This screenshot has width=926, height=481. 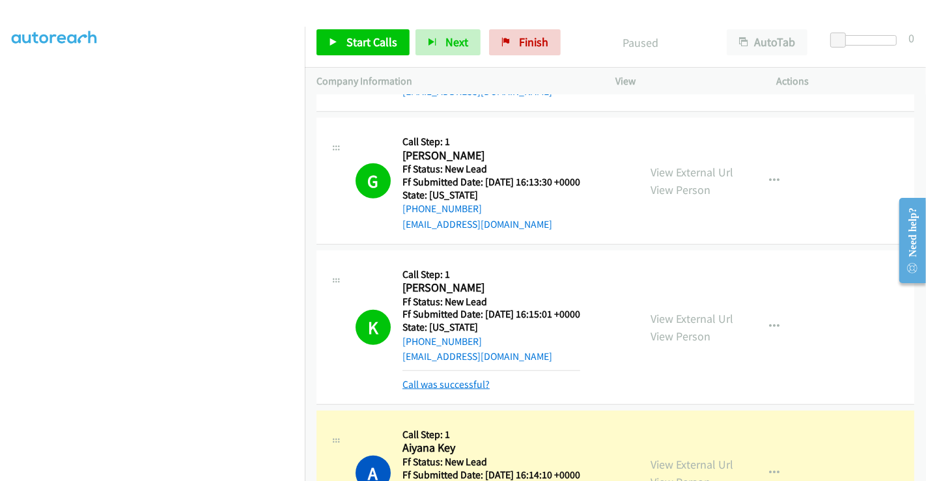 What do you see at coordinates (448, 42) in the screenshot?
I see `button: Next` at bounding box center [448, 42].